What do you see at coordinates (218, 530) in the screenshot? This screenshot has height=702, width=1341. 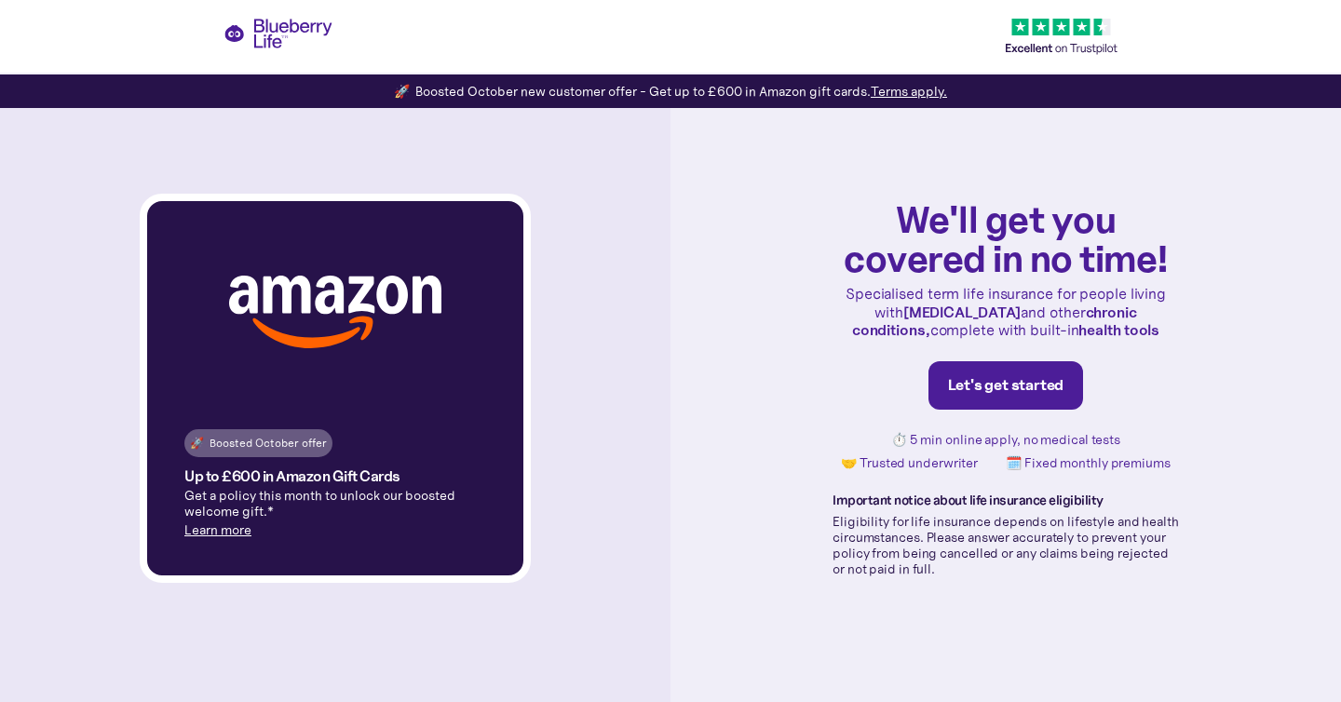 I see `a: Learn more` at bounding box center [218, 530].